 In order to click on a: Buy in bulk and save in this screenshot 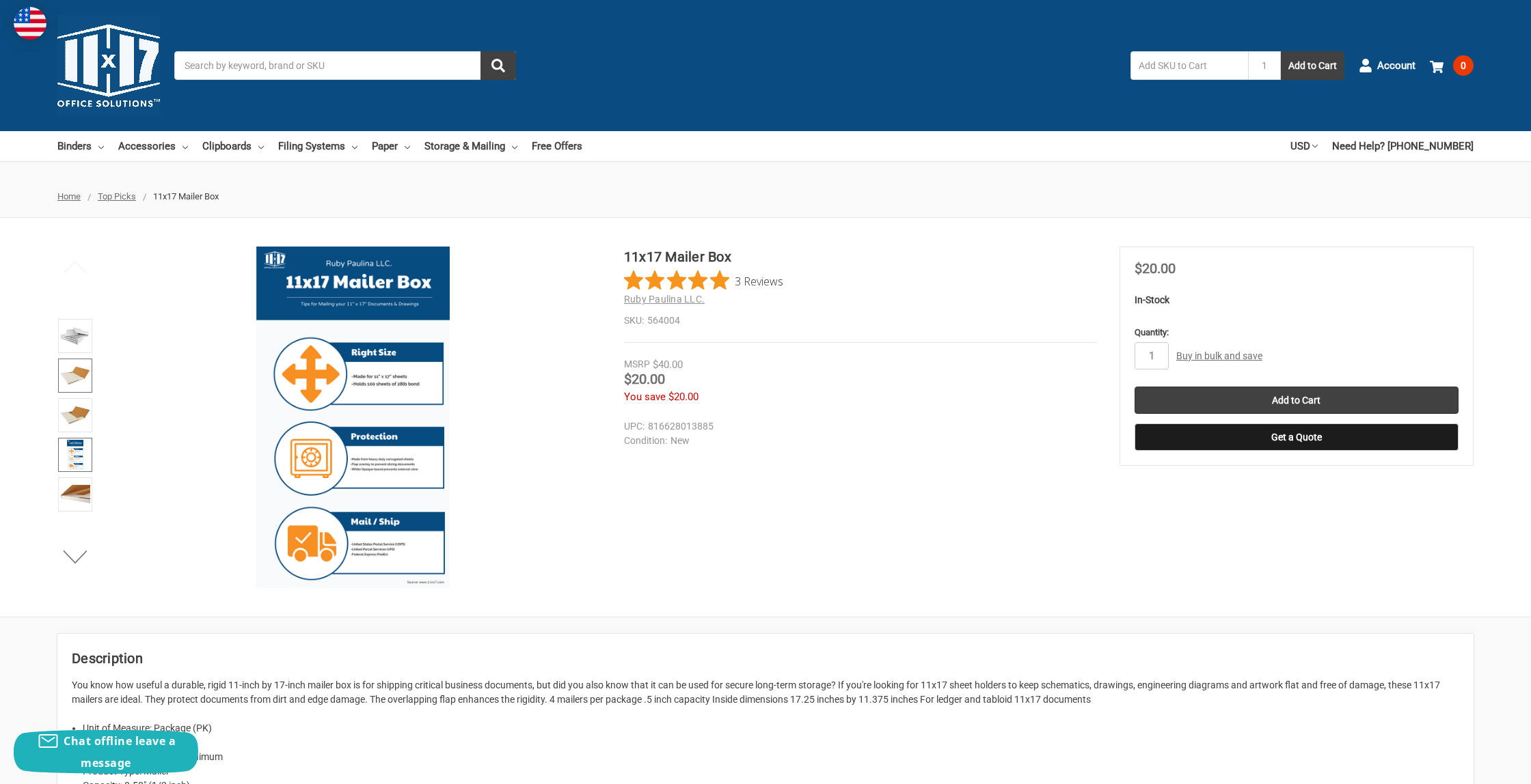, I will do `click(1219, 356)`.